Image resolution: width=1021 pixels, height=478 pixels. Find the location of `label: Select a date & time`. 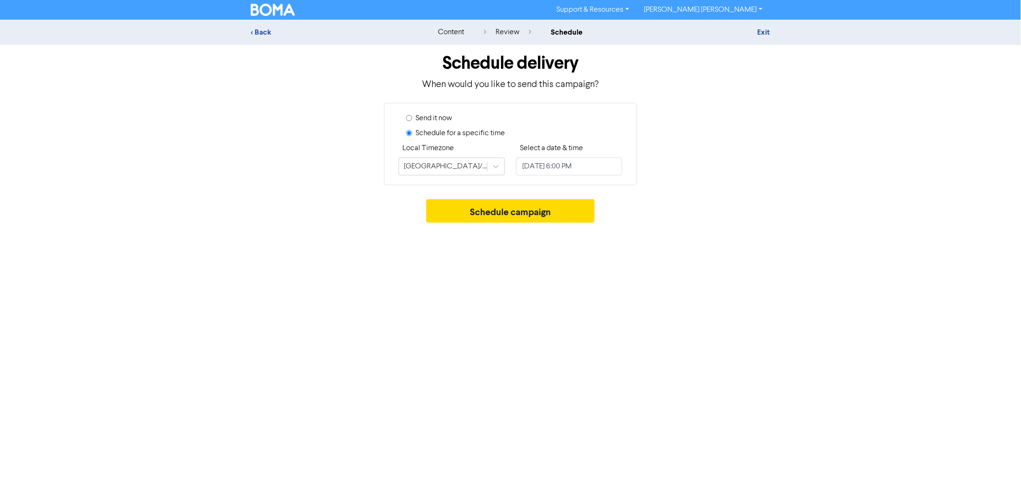

label: Select a date & time is located at coordinates (552, 148).